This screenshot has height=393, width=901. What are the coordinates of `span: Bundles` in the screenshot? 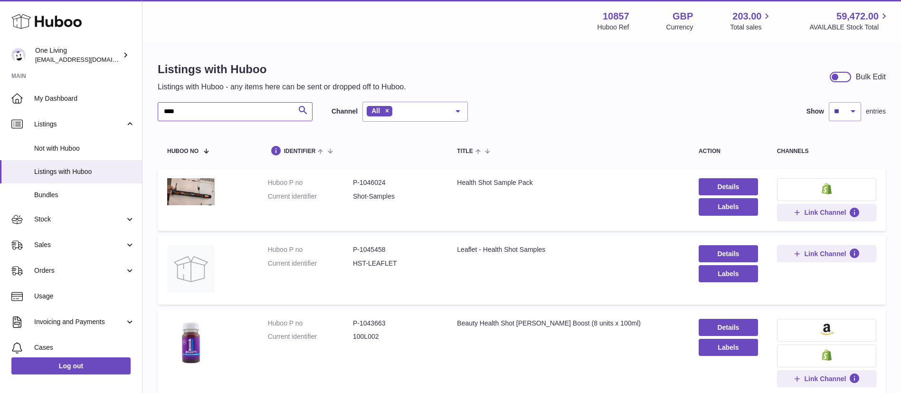 It's located at (85, 195).